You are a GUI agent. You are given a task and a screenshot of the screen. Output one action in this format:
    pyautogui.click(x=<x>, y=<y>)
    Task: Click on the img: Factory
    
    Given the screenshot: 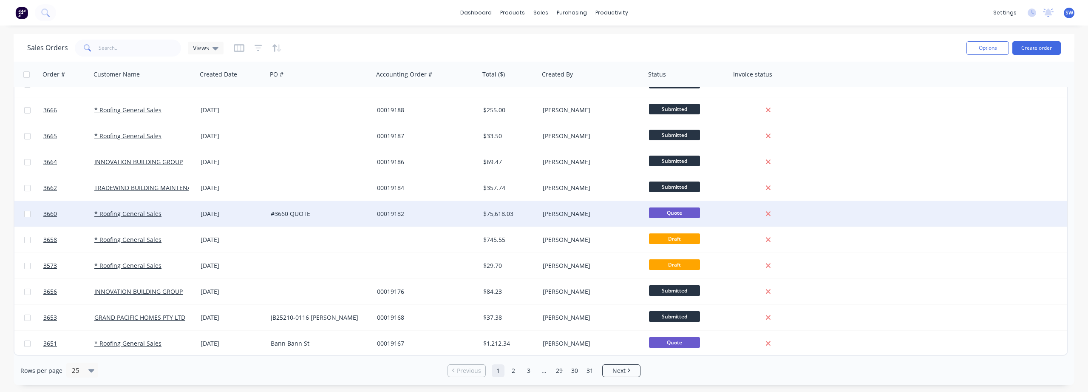 What is the action you would take?
    pyautogui.click(x=22, y=13)
    